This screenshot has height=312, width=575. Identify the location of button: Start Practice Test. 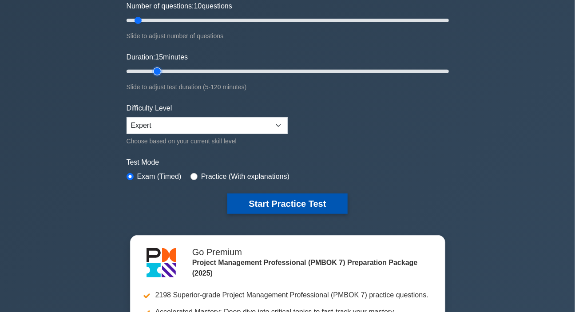
(287, 204).